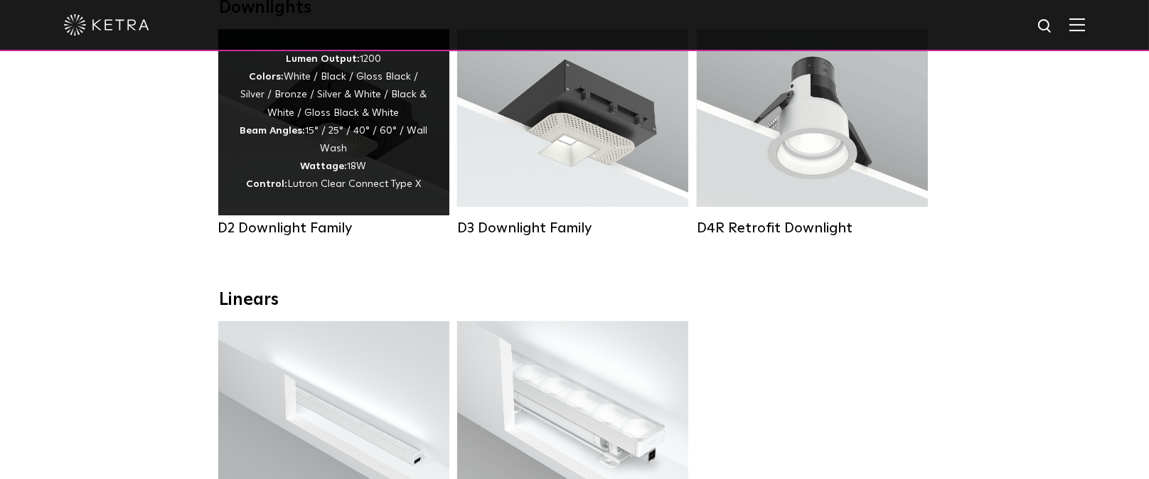 This screenshot has width=1149, height=479. What do you see at coordinates (812, 228) in the screenshot?
I see `div: D4R Retrofit Downlight` at bounding box center [812, 228].